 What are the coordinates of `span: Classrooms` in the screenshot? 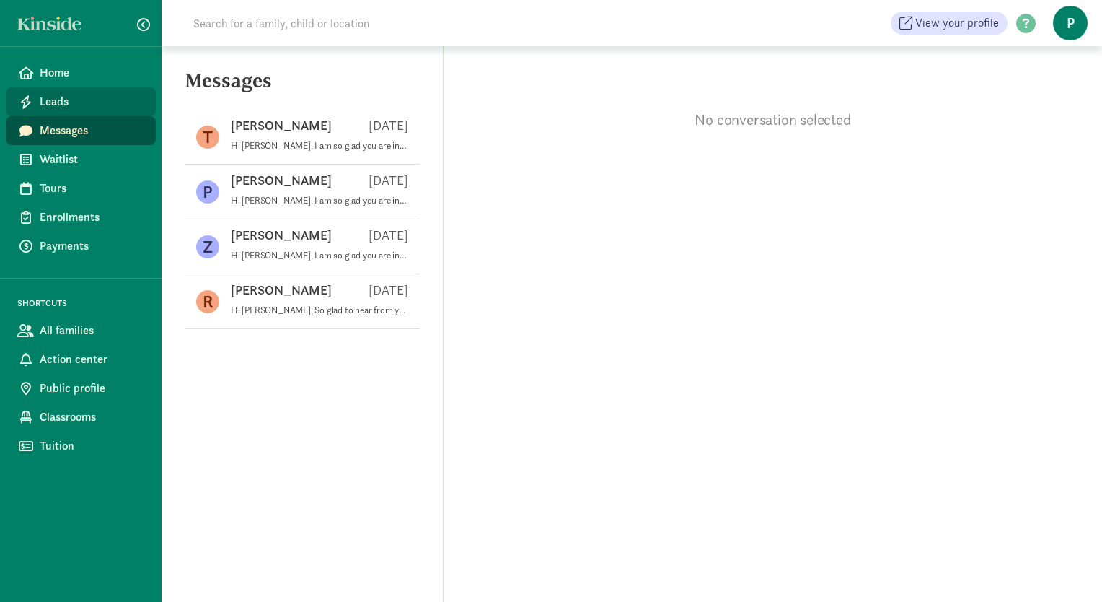 It's located at (92, 417).